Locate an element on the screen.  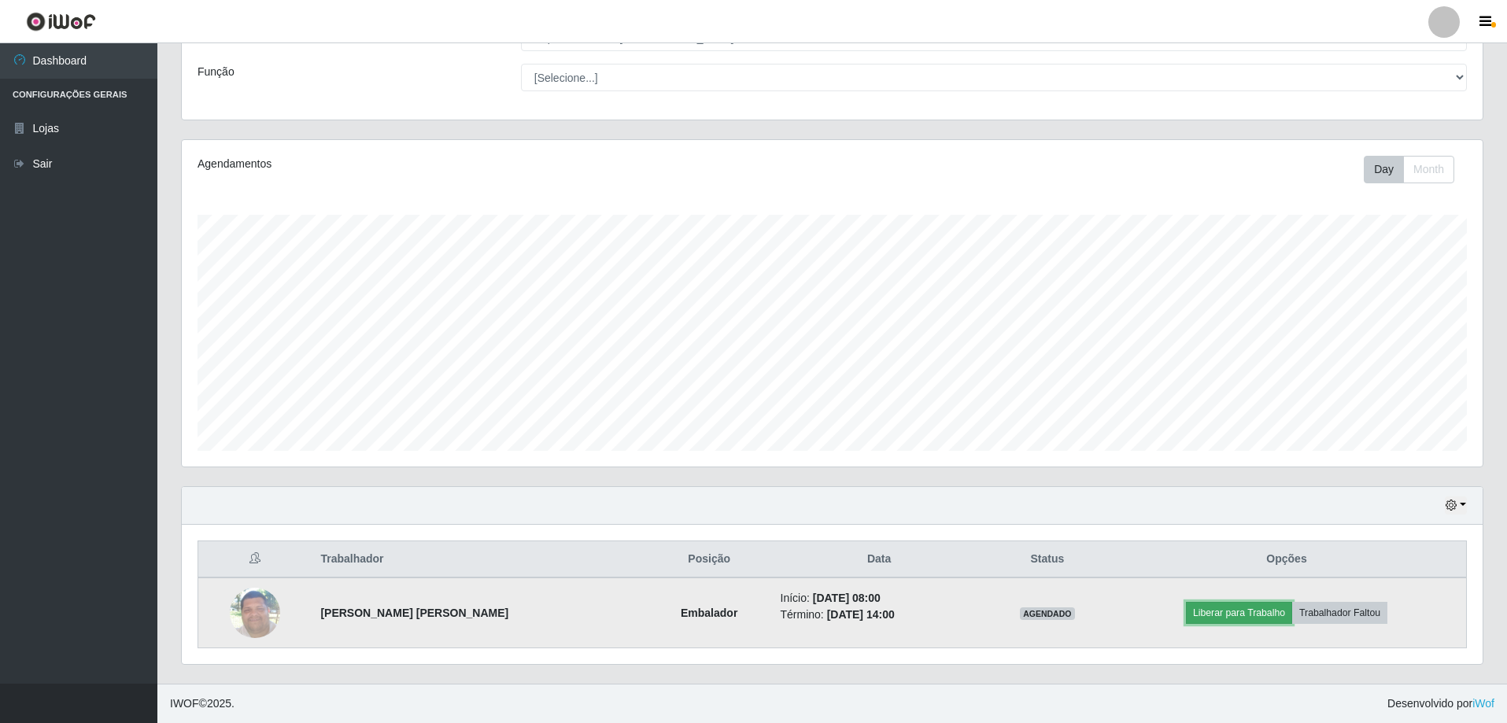
button: Trabalhador Faltou is located at coordinates (1339, 613).